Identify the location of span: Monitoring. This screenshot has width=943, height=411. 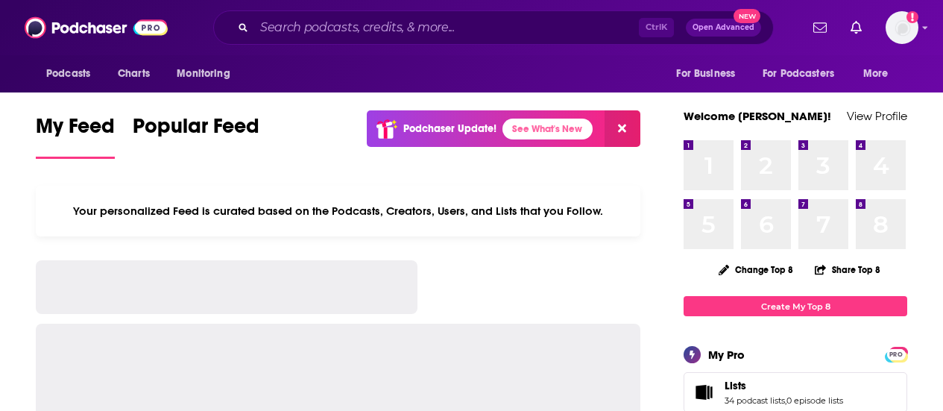
(203, 74).